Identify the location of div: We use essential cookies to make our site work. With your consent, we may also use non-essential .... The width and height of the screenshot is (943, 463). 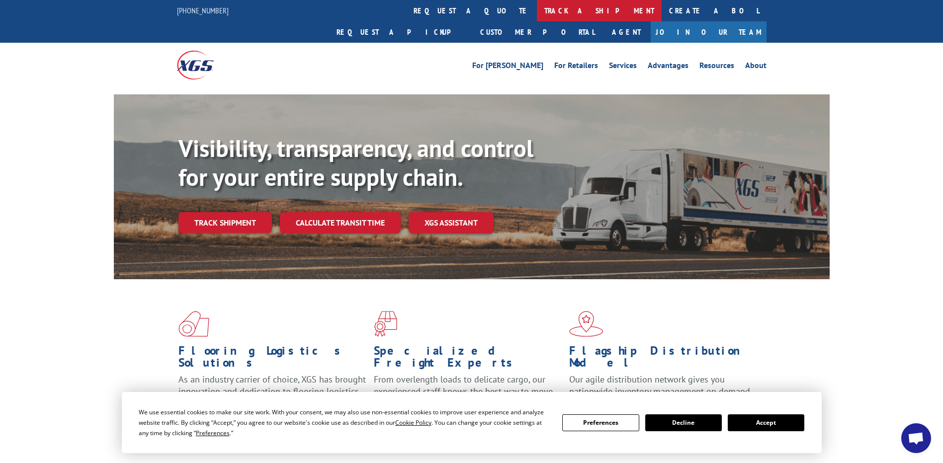
(345, 423).